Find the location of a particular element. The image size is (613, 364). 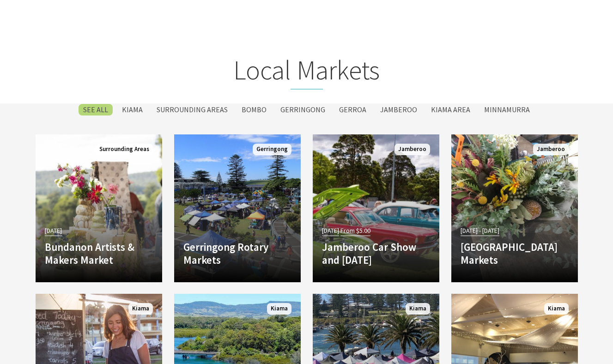

h4: Gerringong Rotary Markets is located at coordinates (238, 253).